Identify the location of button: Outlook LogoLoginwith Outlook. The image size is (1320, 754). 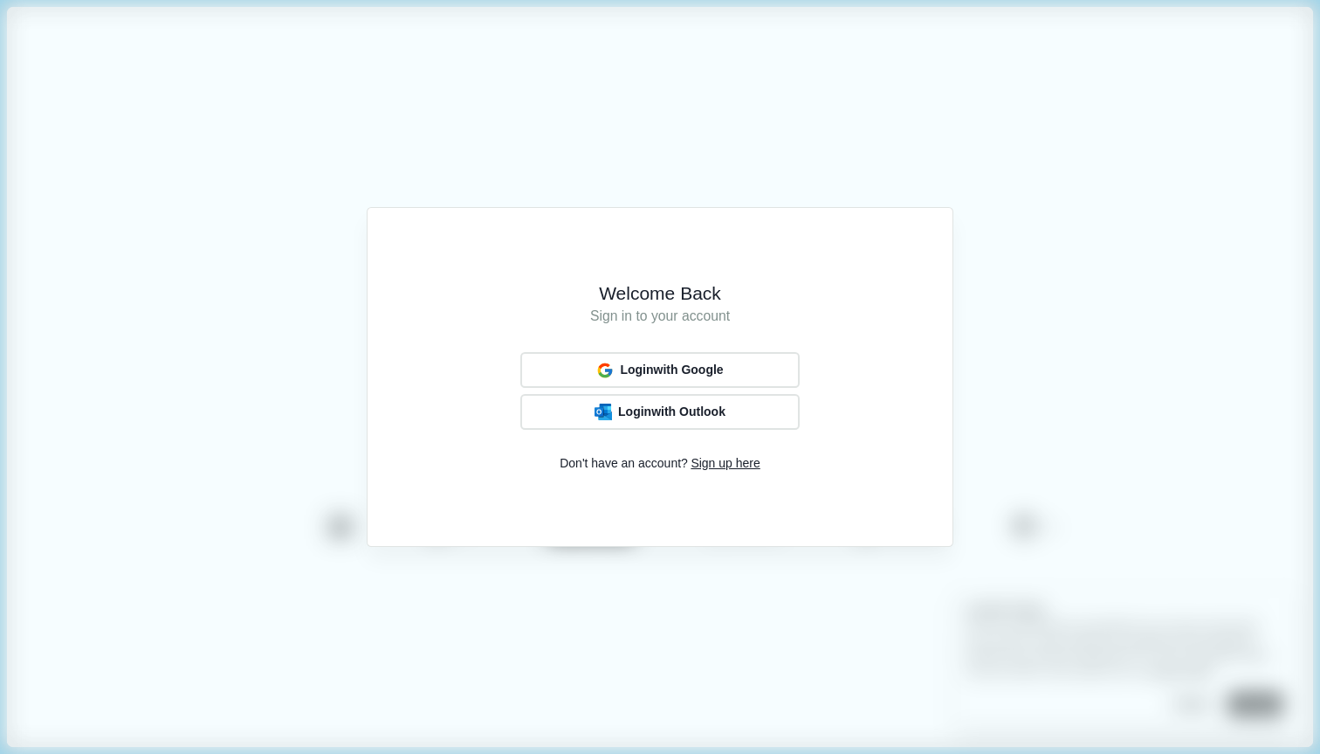
(660, 411).